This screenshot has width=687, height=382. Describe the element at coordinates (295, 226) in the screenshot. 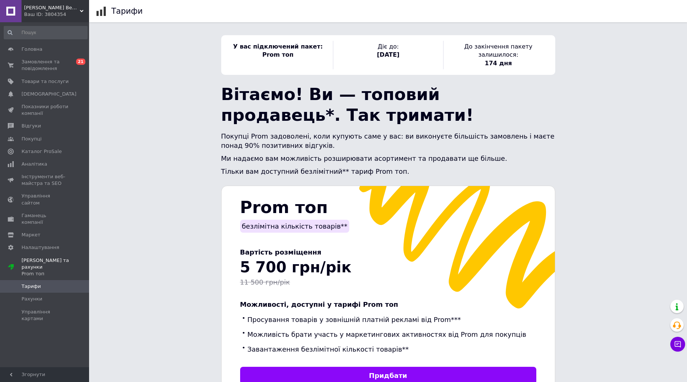

I see `span: безлімітна кількість товарів**` at that location.